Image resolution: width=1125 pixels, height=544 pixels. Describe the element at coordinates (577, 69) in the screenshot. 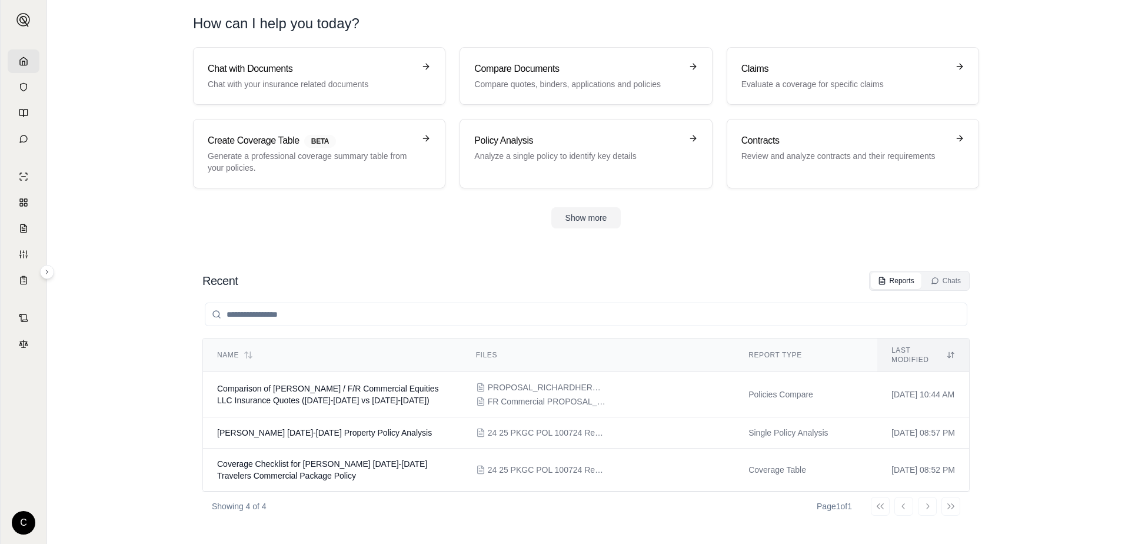

I see `h3: Compare Documents` at that location.